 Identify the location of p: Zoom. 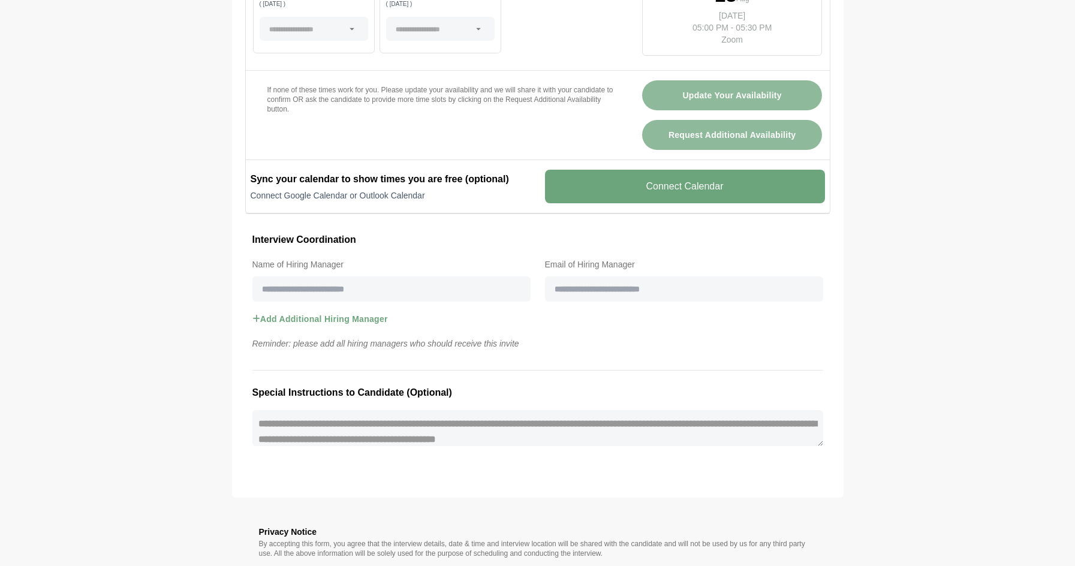
(732, 40).